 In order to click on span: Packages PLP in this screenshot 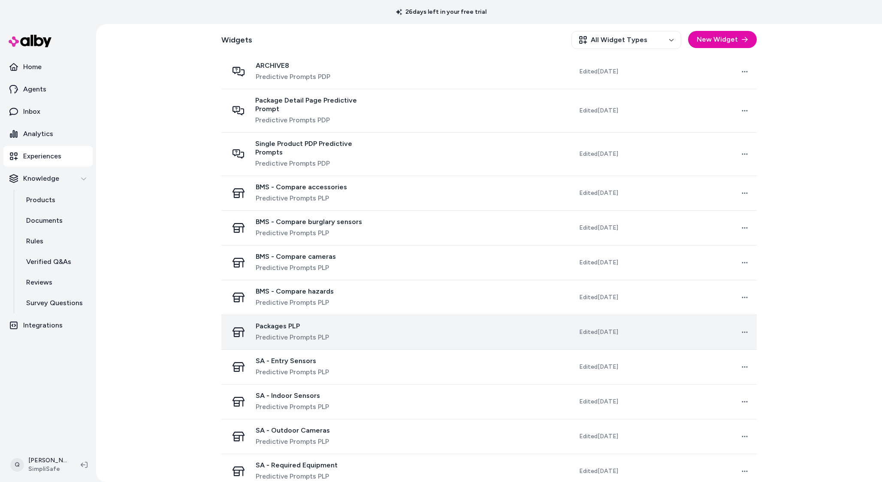, I will do `click(292, 326)`.